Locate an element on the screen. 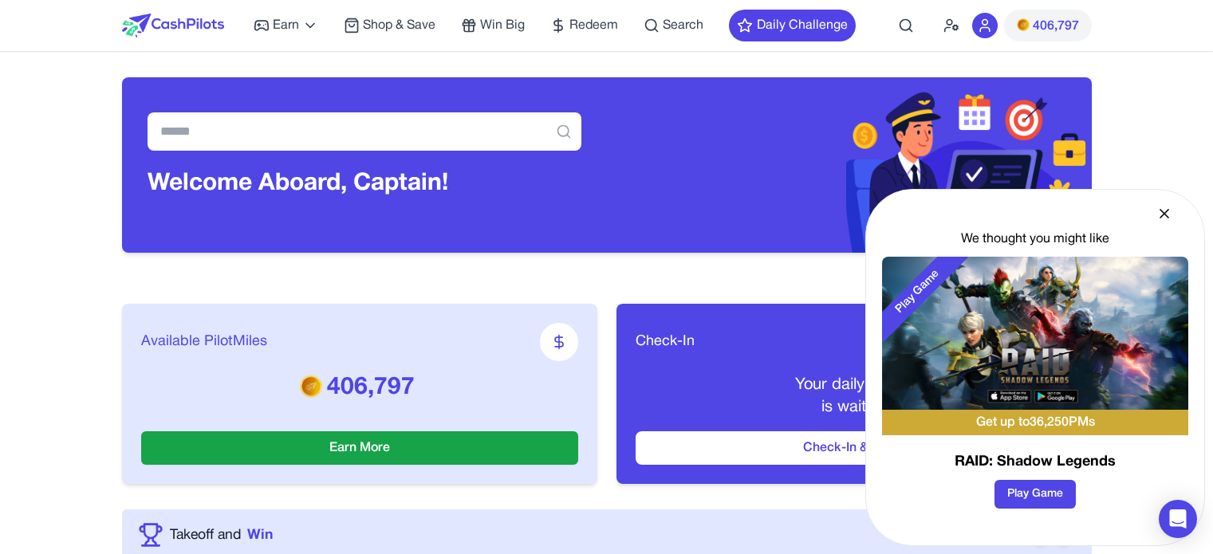 This screenshot has width=1213, height=554. span: Available PilotMiles is located at coordinates (204, 342).